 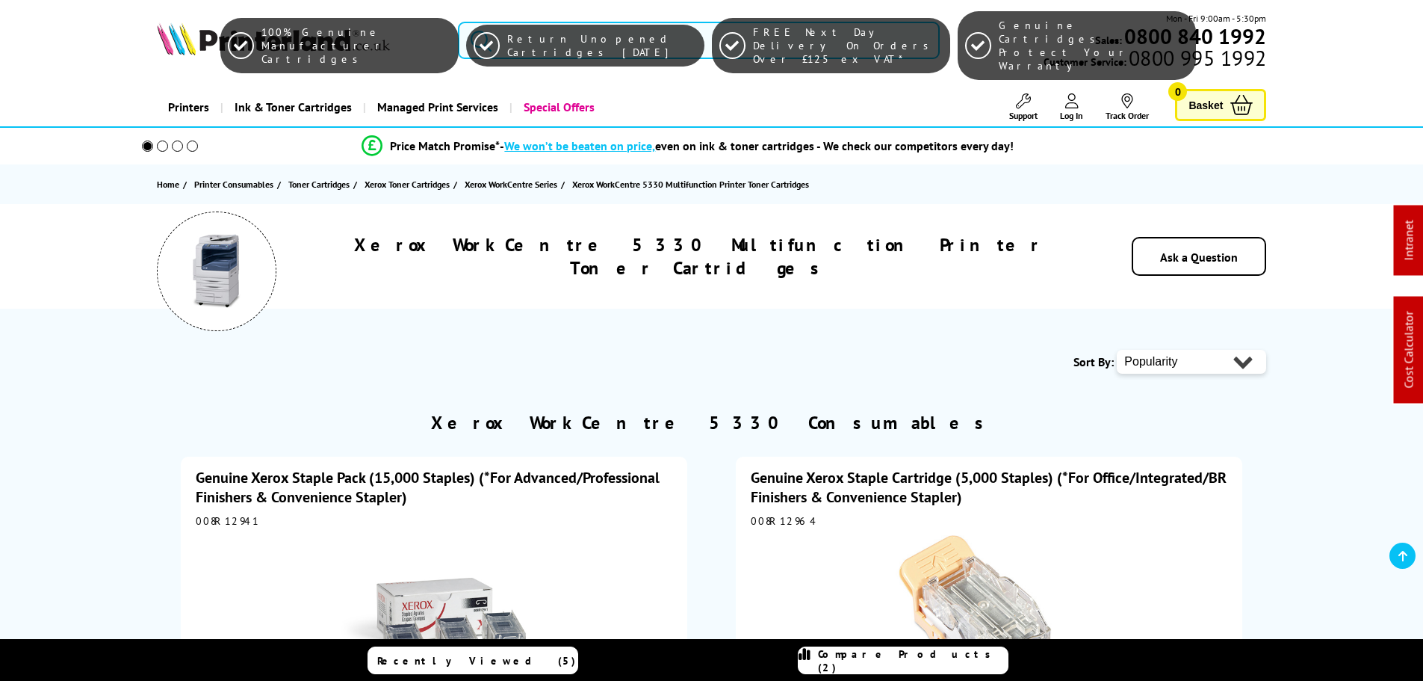 What do you see at coordinates (427, 487) in the screenshot?
I see `a: Genuine Xerox Staple Pack (15,000 Staples) (*For Advanced/Professional Finishers & Convenience St...` at bounding box center [427, 487].